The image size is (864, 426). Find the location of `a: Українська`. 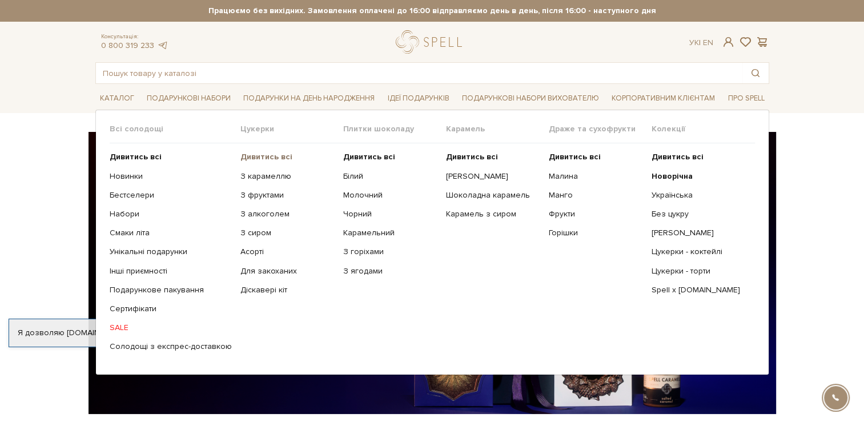

a: Українська is located at coordinates (698, 195).